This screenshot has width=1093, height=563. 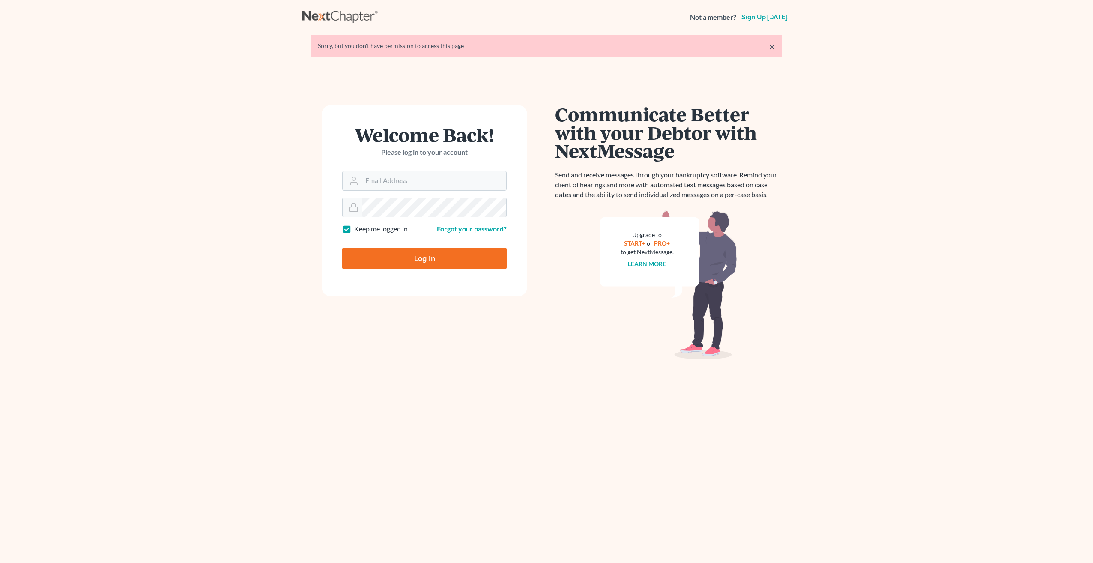 I want to click on input: Email Address, so click(x=434, y=181).